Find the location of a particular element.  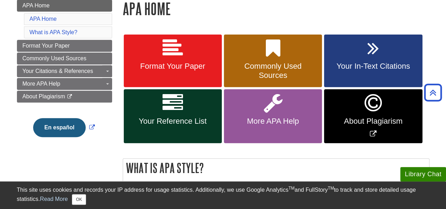

a: Your In-Text Citations is located at coordinates (373, 61).